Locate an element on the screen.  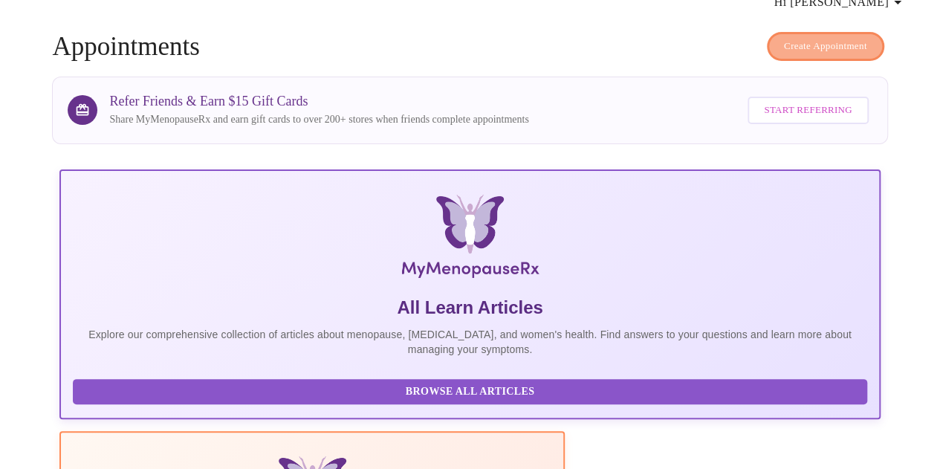
img: MyMenopauseRx Logo is located at coordinates (470, 239).